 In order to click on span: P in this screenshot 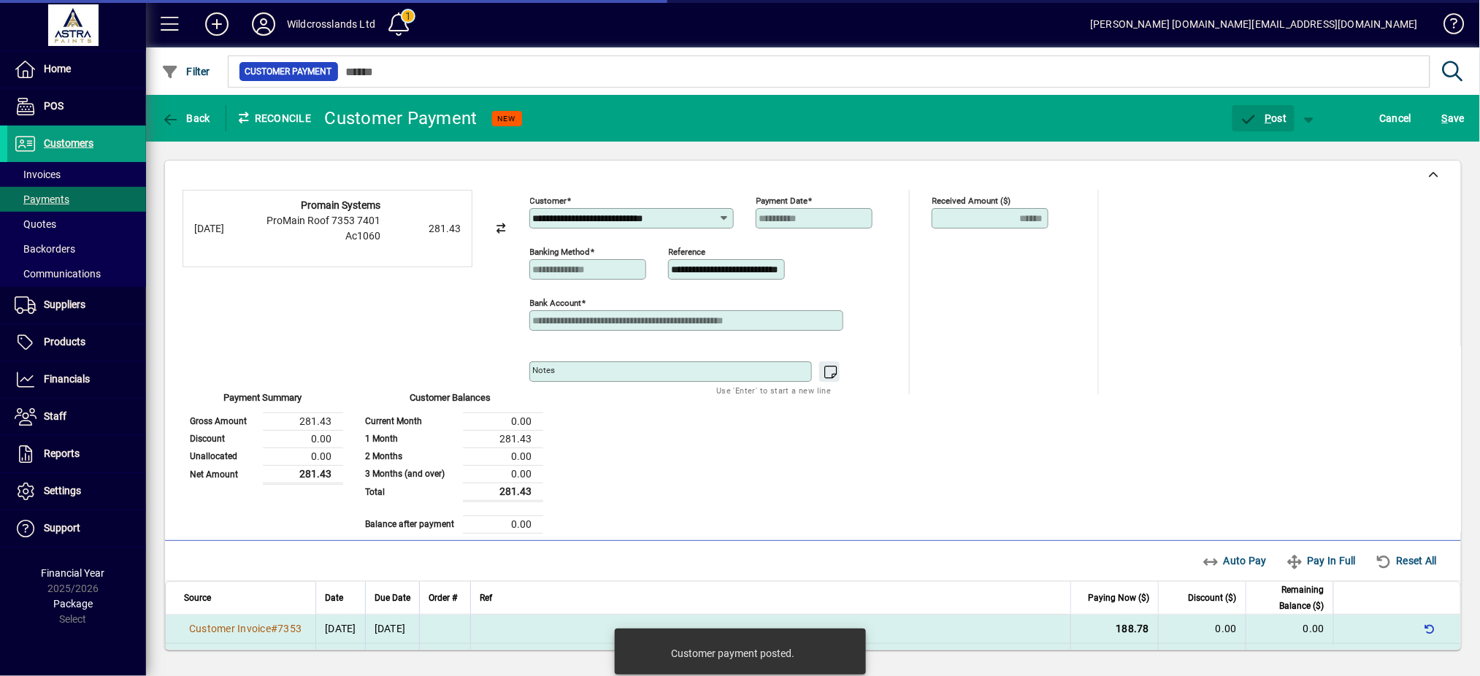, I will do `click(1269, 118)`.